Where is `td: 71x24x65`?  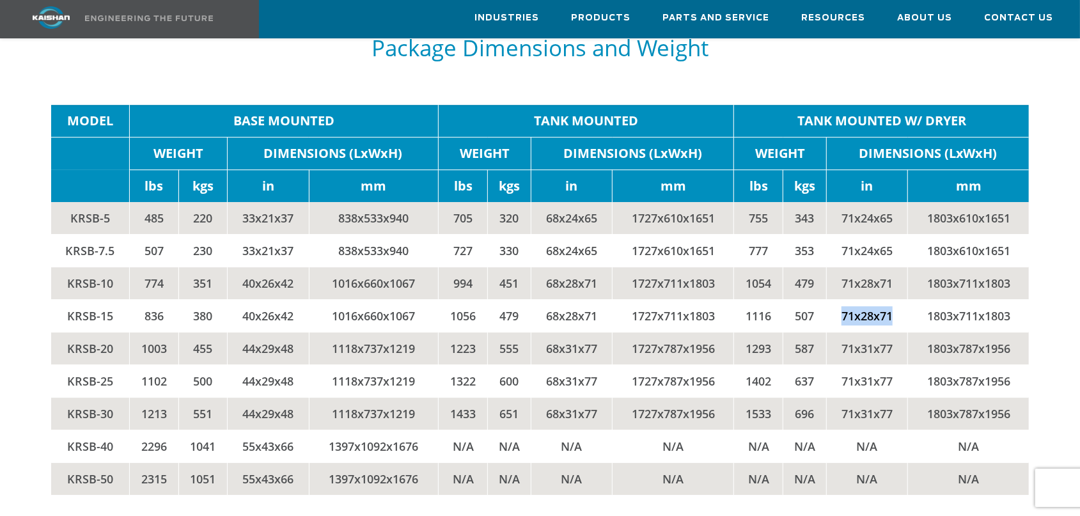 td: 71x24x65 is located at coordinates (867, 250).